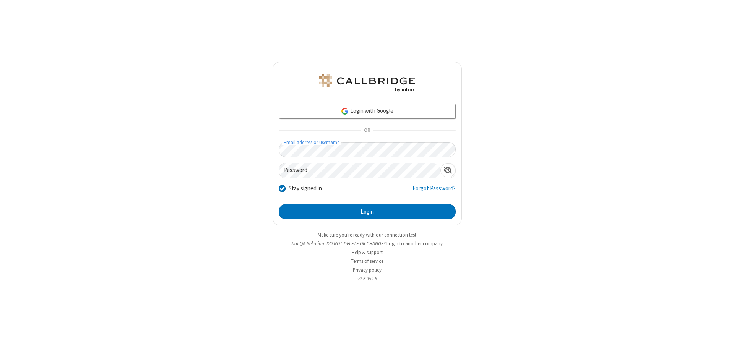 The height and width of the screenshot is (350, 734). What do you see at coordinates (367, 270) in the screenshot?
I see `a: Privacy policy` at bounding box center [367, 270].